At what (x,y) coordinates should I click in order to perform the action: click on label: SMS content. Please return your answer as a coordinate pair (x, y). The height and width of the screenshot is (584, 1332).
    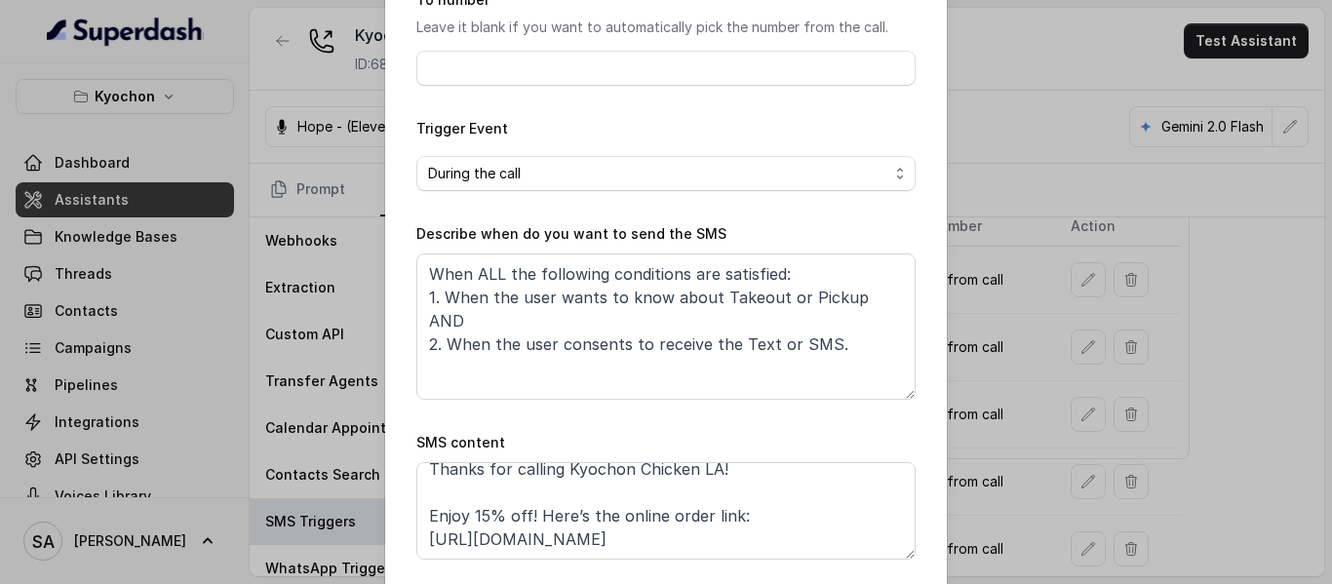
    Looking at the image, I should click on (460, 442).